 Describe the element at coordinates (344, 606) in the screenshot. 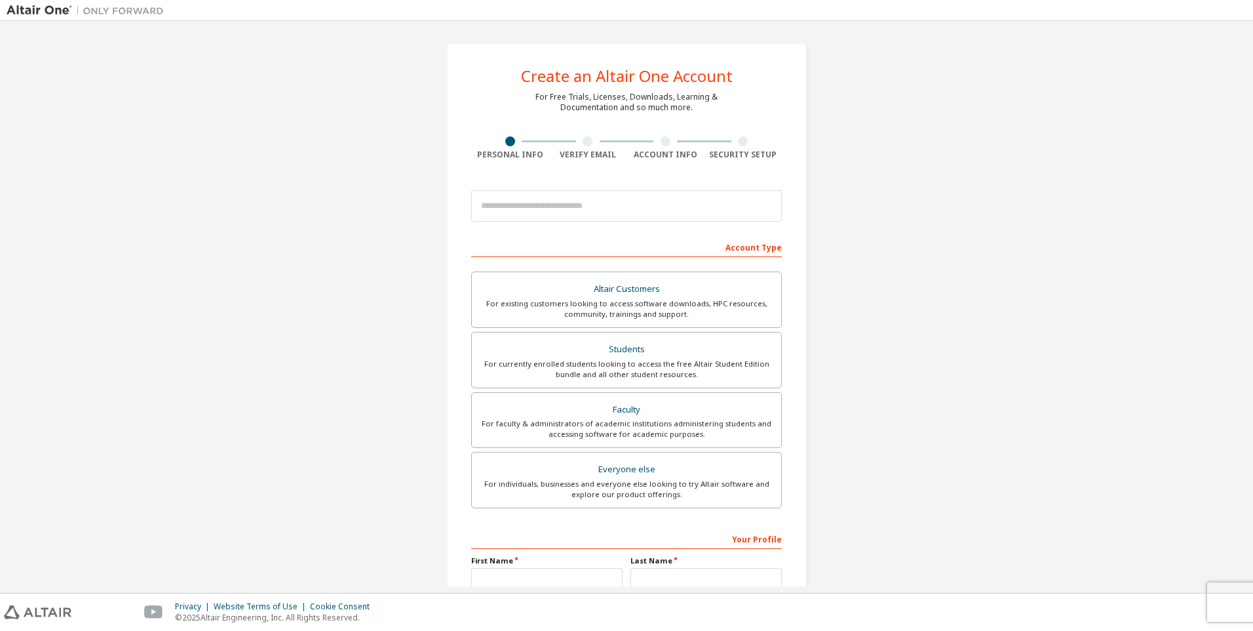

I see `div: Cookie Consent` at that location.